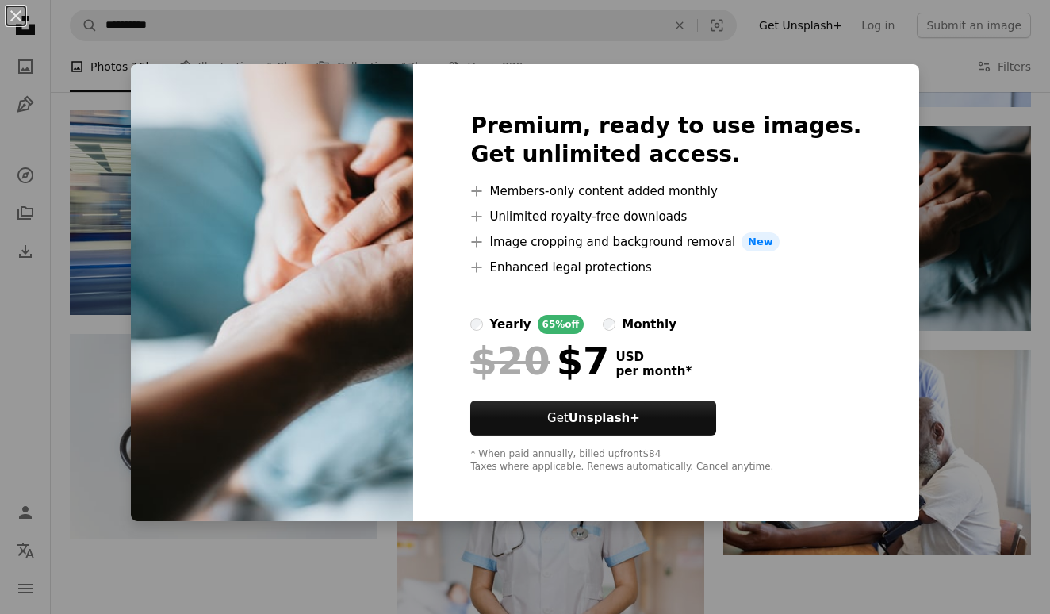 The width and height of the screenshot is (1050, 614). What do you see at coordinates (604, 418) in the screenshot?
I see `strong: Unsplash+` at bounding box center [604, 418].